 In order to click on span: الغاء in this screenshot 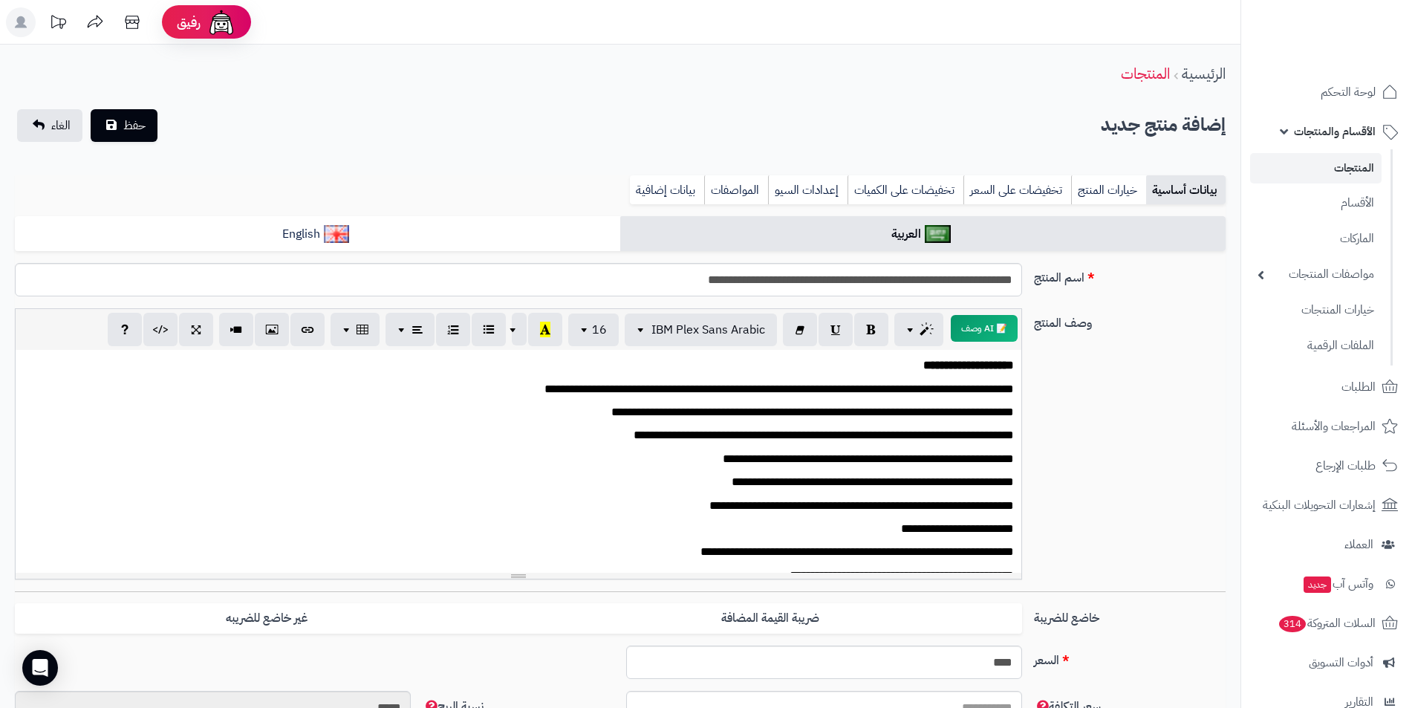, I will do `click(61, 126)`.